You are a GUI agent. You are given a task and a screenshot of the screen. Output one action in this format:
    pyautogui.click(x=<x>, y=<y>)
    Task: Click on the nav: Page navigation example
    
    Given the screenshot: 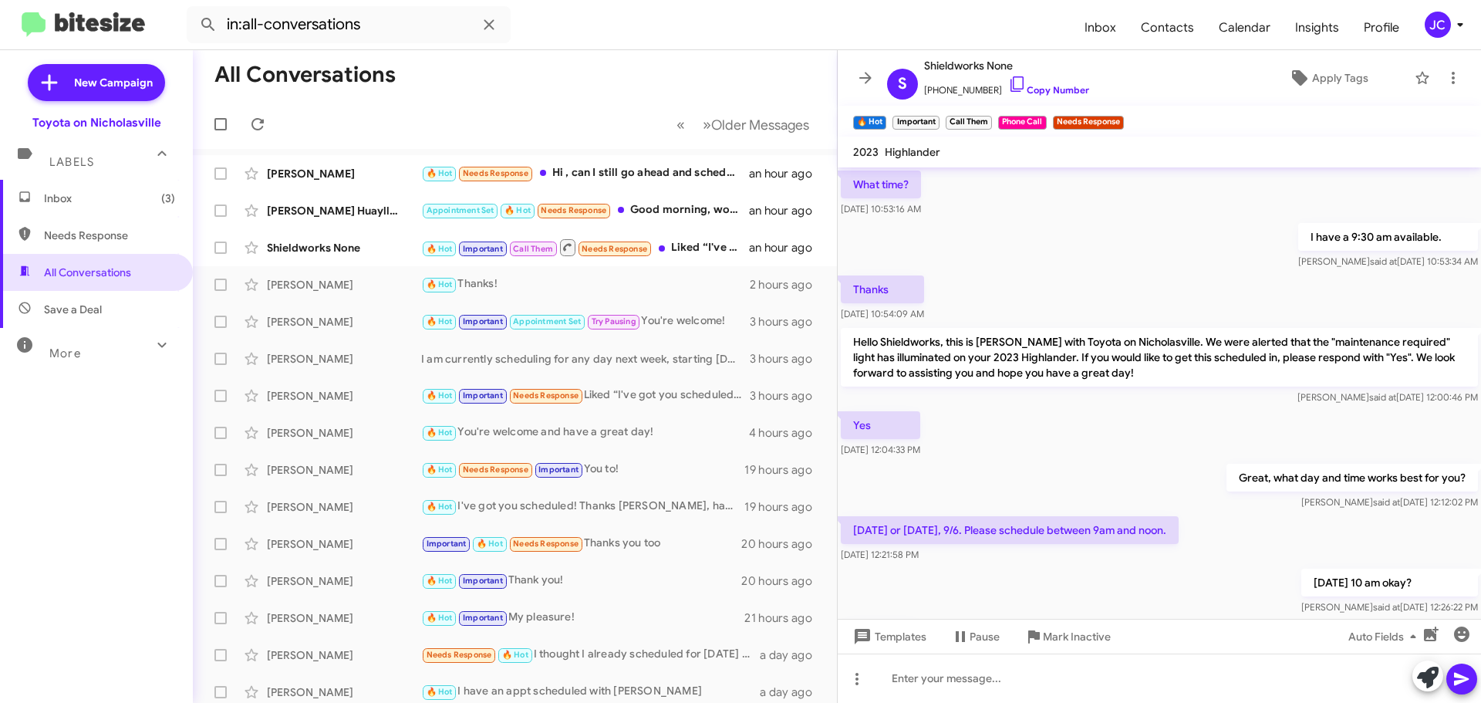 What is the action you would take?
    pyautogui.click(x=743, y=124)
    